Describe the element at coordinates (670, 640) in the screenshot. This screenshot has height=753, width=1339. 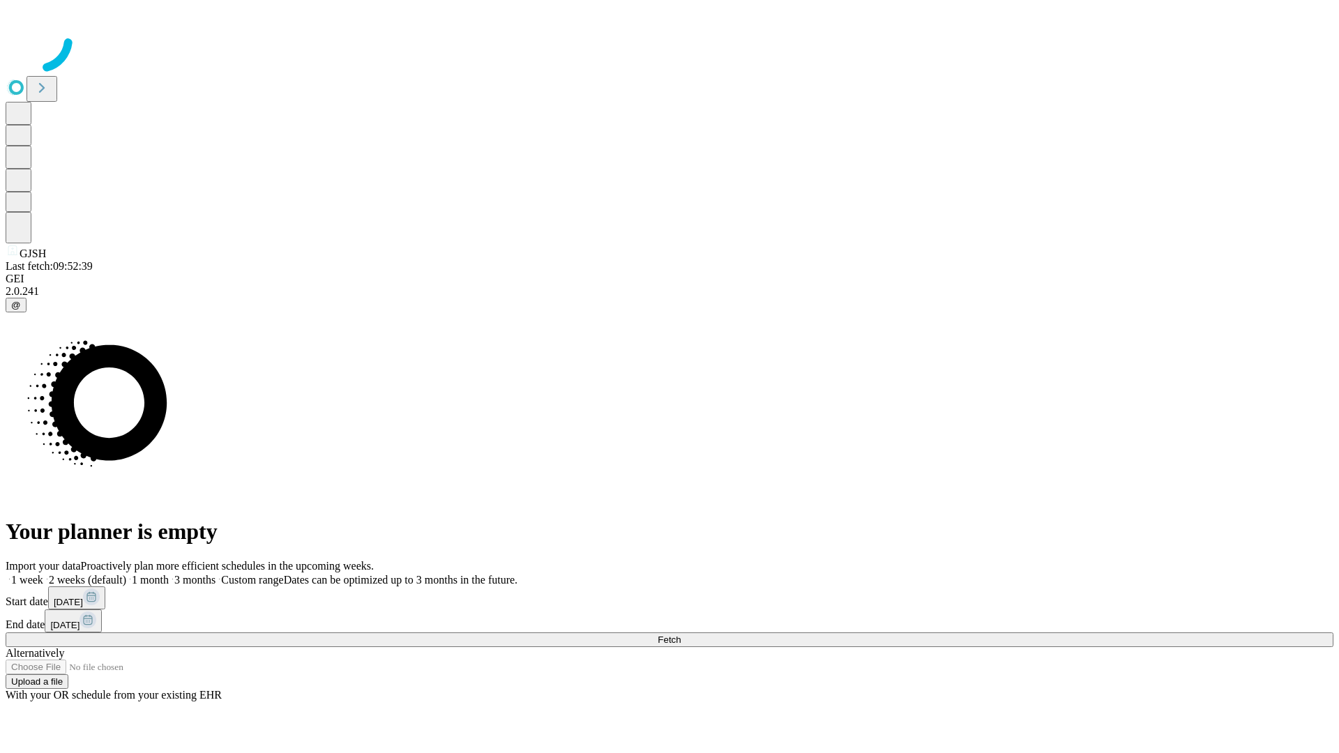
I see `button: Fetch` at that location.